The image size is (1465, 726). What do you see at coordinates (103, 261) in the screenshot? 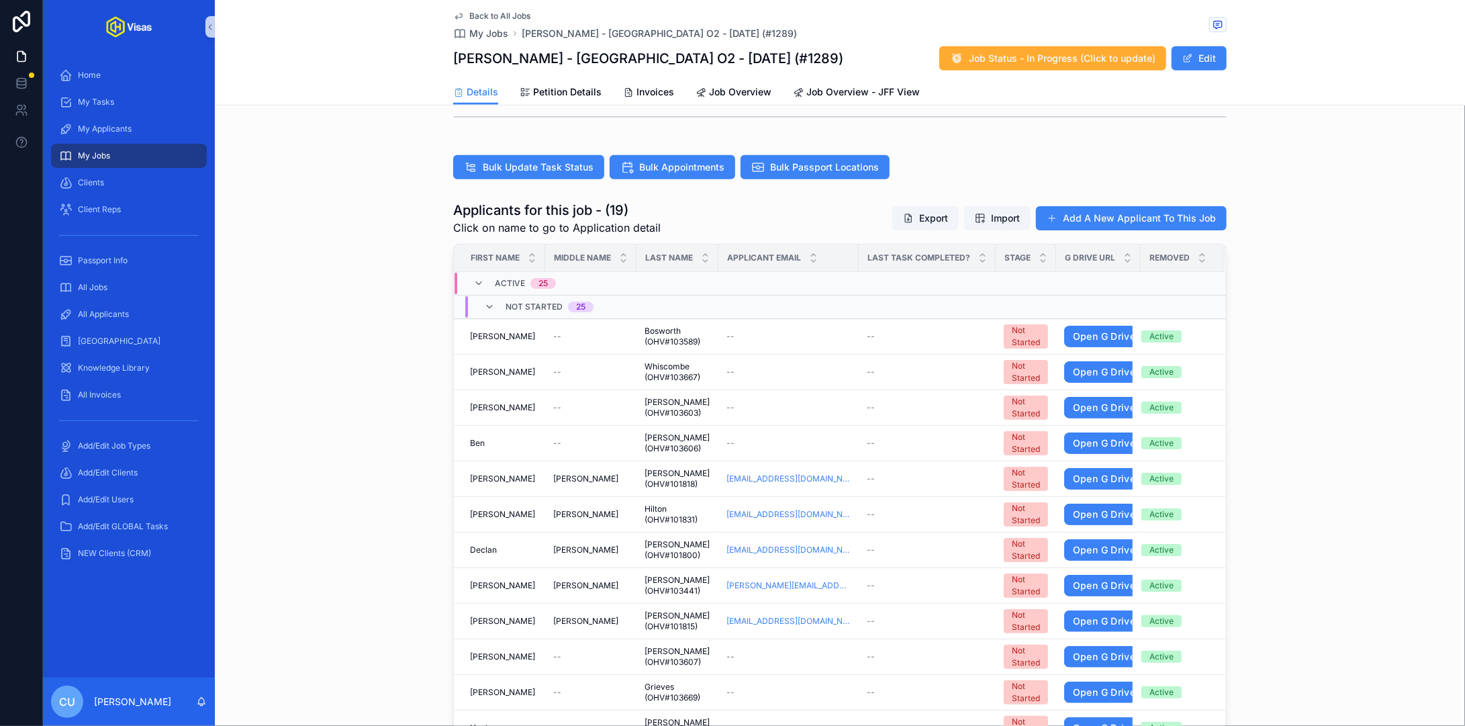
I see `span: Passport Info` at bounding box center [103, 261].